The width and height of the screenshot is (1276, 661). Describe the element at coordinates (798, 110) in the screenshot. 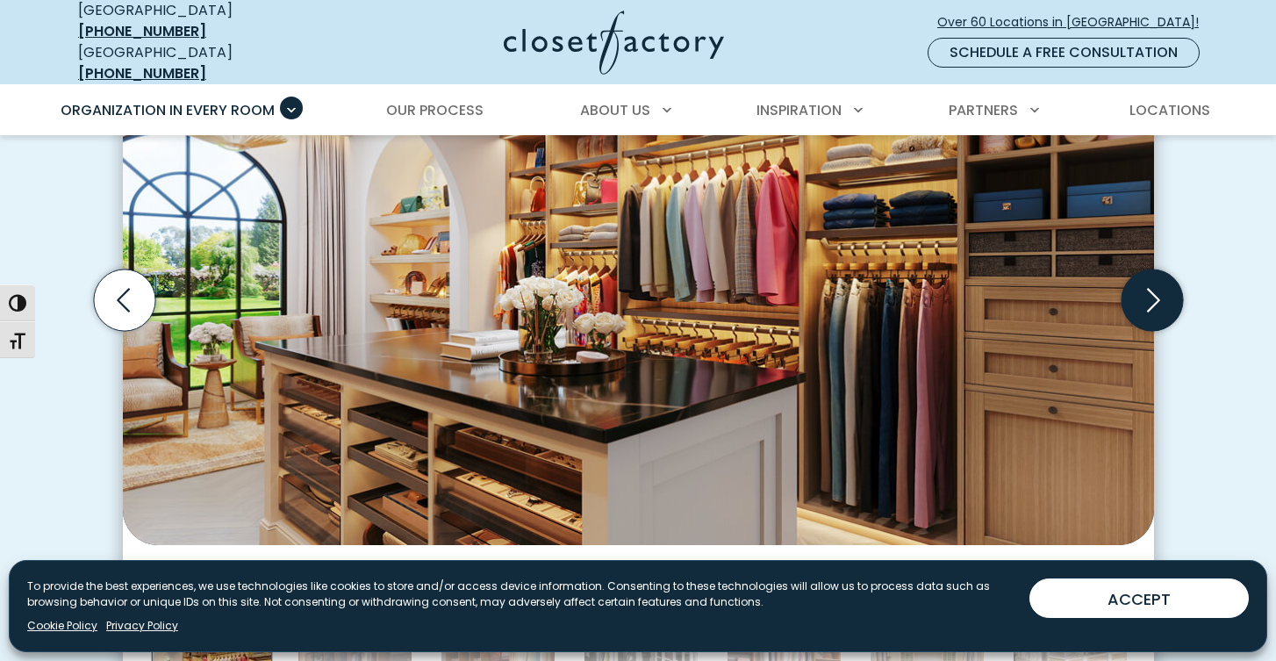

I see `span: Inspiration` at that location.